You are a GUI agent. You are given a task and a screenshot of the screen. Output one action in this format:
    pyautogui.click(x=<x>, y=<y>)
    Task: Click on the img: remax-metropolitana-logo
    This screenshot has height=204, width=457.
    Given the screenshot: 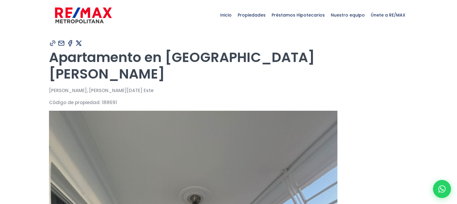 What is the action you would take?
    pyautogui.click(x=83, y=15)
    